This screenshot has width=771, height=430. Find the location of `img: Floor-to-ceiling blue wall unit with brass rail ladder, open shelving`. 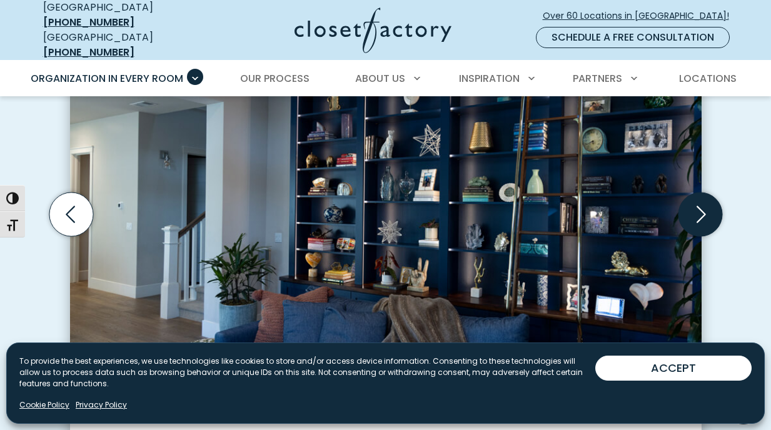

img: Floor-to-ceiling blue wall unit with brass rail ladder, open shelving is located at coordinates (386, 203).